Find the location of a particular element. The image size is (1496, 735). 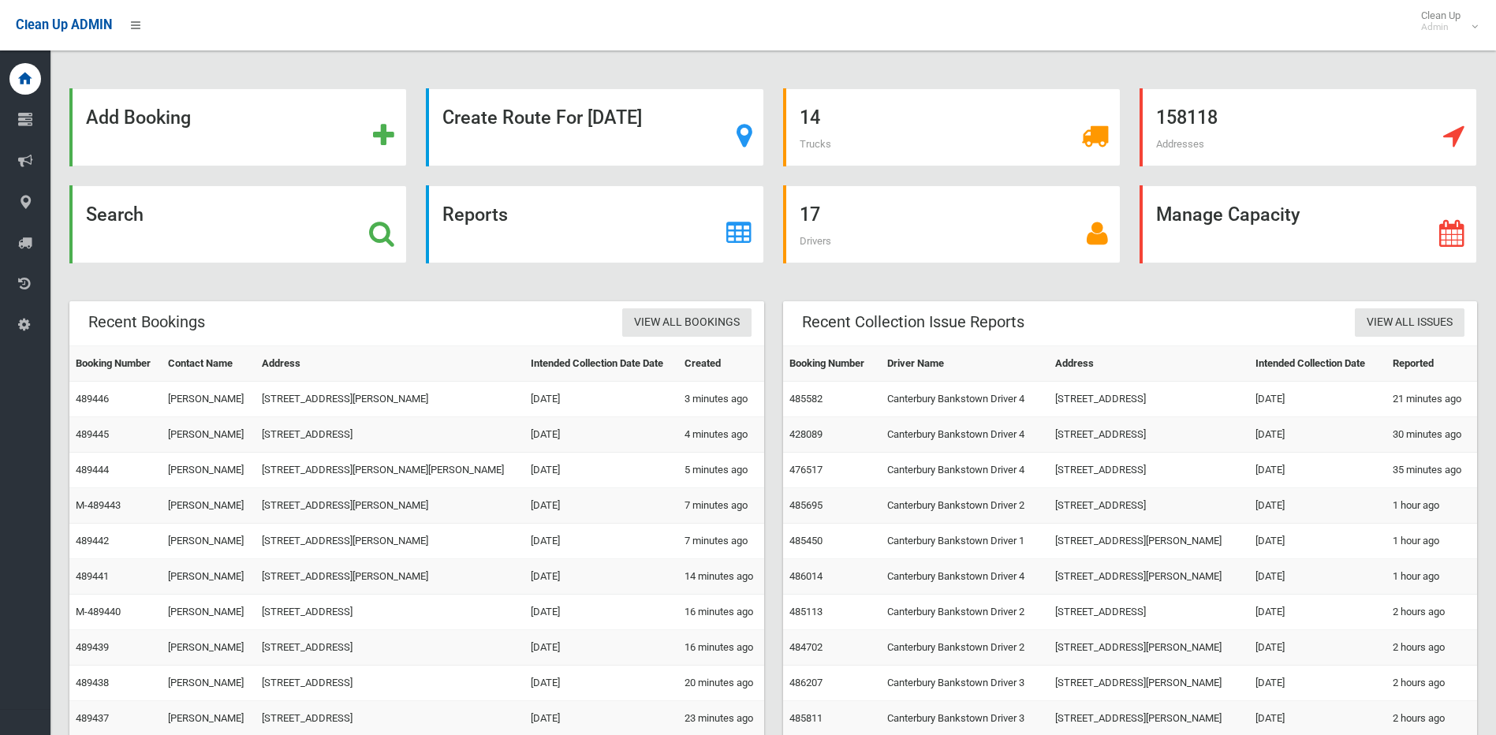

td: 30 minutes ago is located at coordinates (1431, 435).